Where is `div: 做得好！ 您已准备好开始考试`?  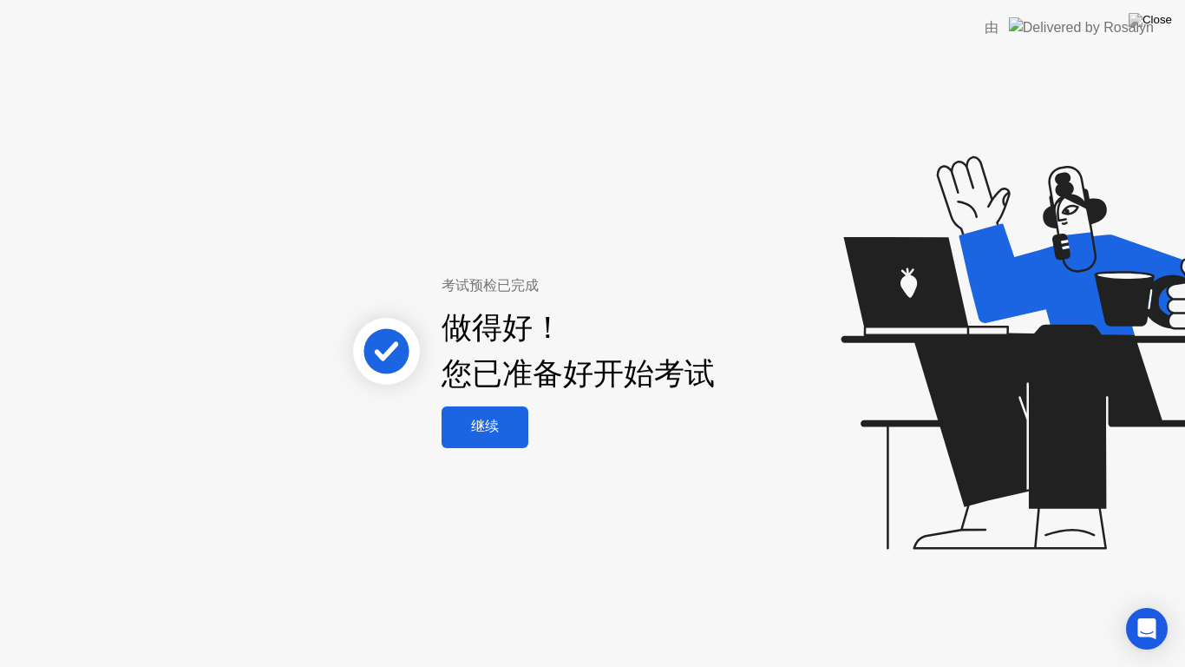 div: 做得好！ 您已准备好开始考试 is located at coordinates (578, 351).